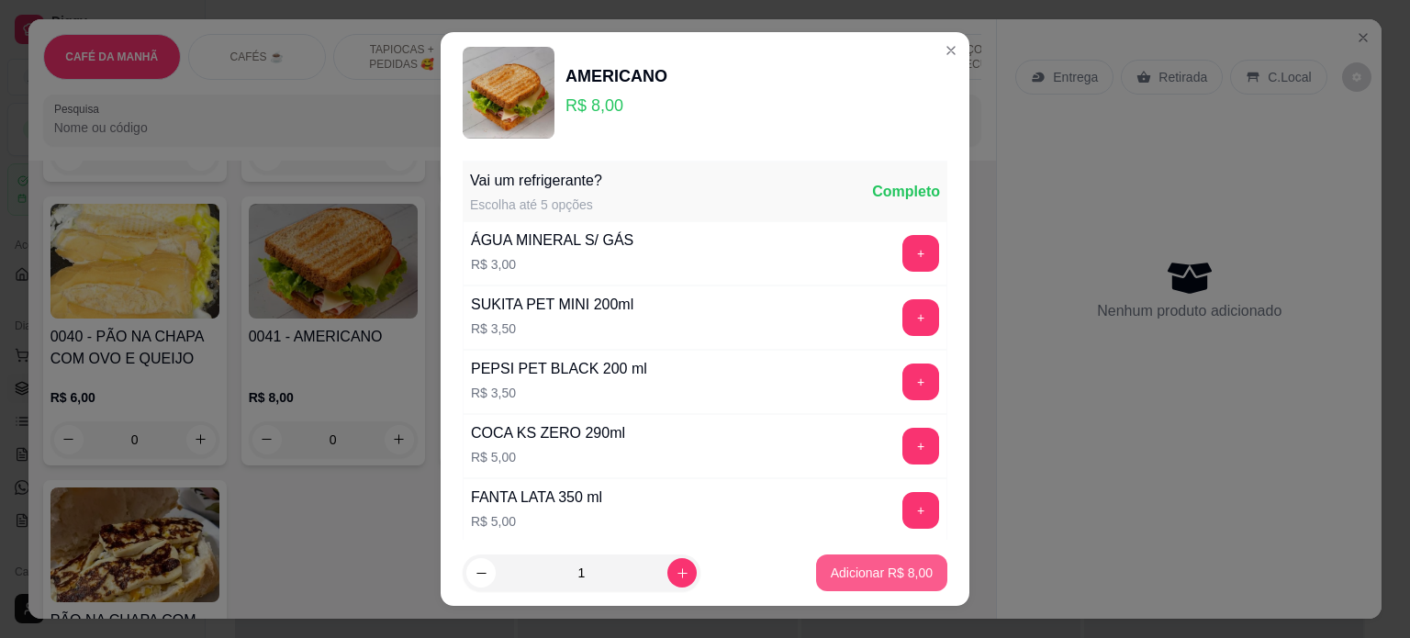 This screenshot has width=1410, height=638. I want to click on div: SUKITA PET MINI 200ml, so click(552, 305).